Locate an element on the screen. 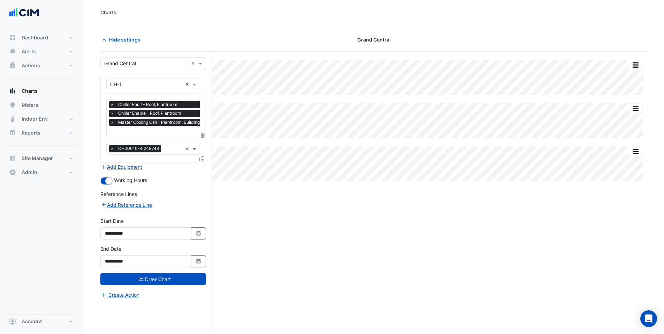 The width and height of the screenshot is (664, 334). span: Charts is located at coordinates (30, 91).